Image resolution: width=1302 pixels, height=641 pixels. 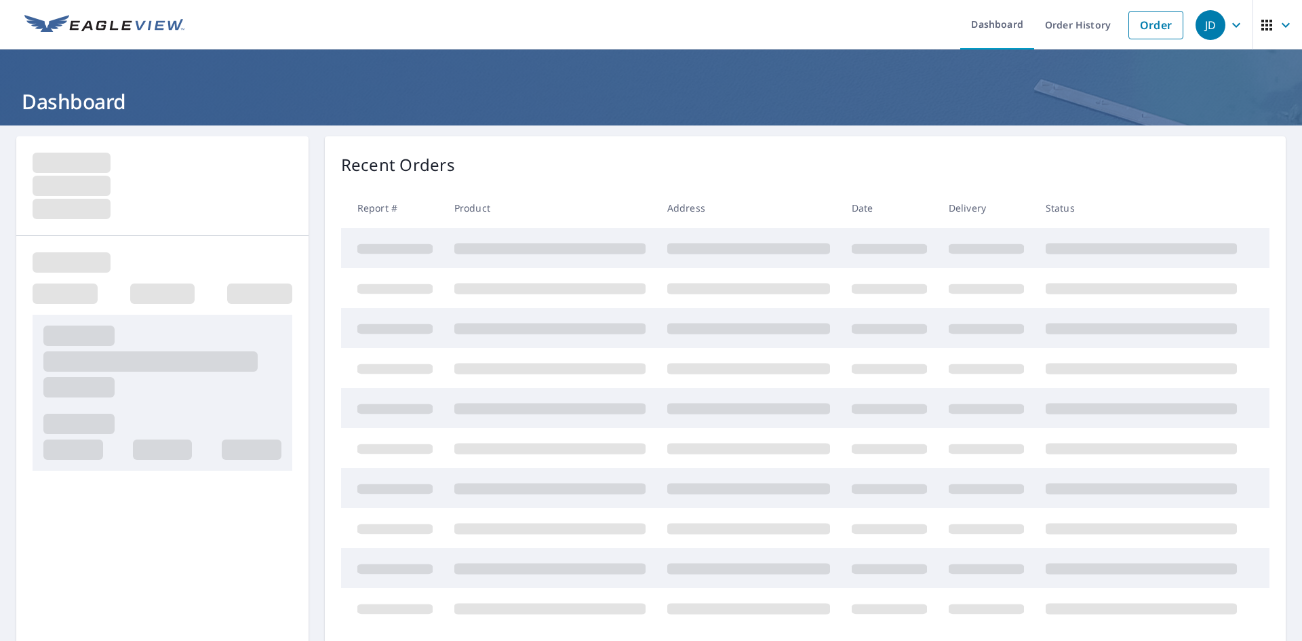 I want to click on div: JD, so click(x=1210, y=25).